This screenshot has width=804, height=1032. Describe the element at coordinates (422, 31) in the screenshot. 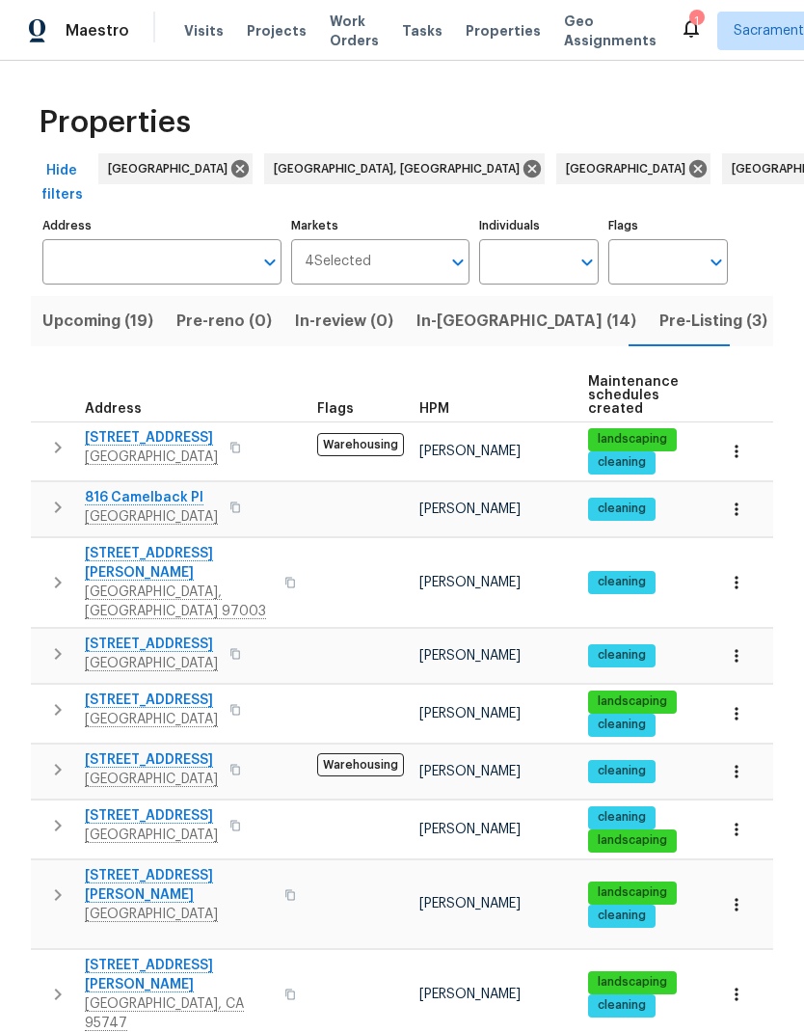

I see `span: Tasks` at that location.